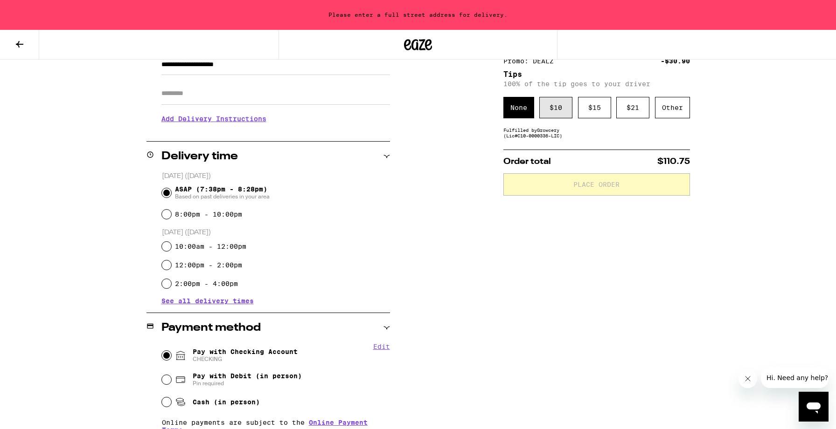 Image resolution: width=836 pixels, height=429 pixels. What do you see at coordinates (555, 108) in the screenshot?
I see `div: $ 10` at bounding box center [555, 108].